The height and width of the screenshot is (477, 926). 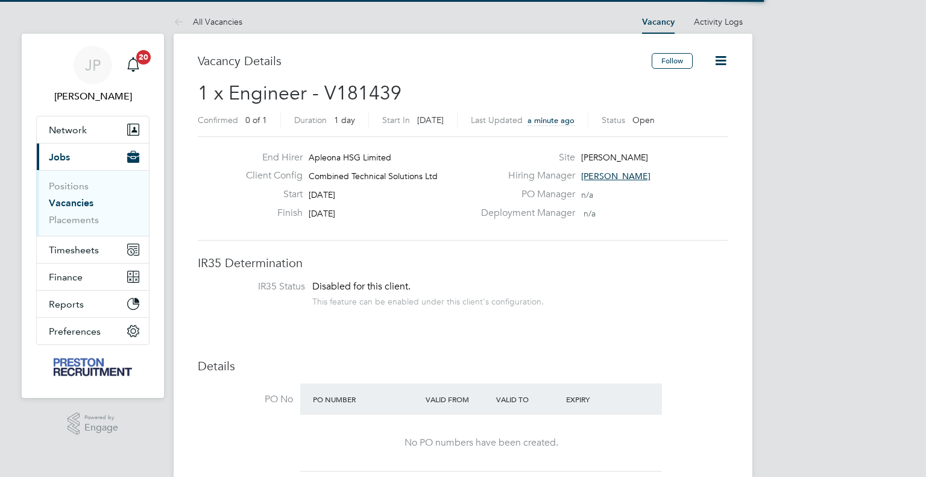 I want to click on nav: Main navigation, so click(x=93, y=216).